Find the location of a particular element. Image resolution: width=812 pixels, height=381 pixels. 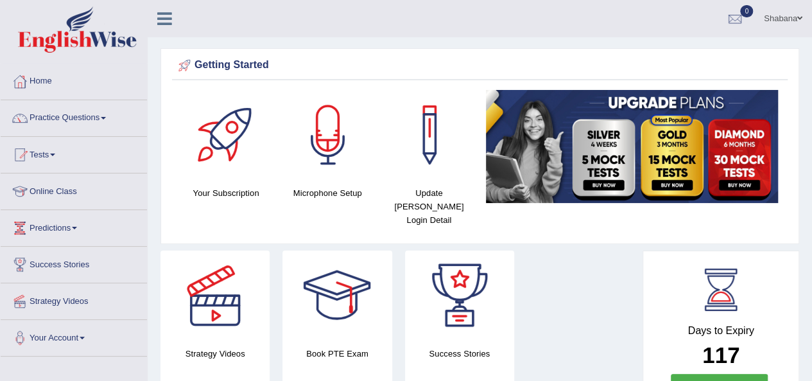

h4: Book PTE Exam is located at coordinates (337, 353).